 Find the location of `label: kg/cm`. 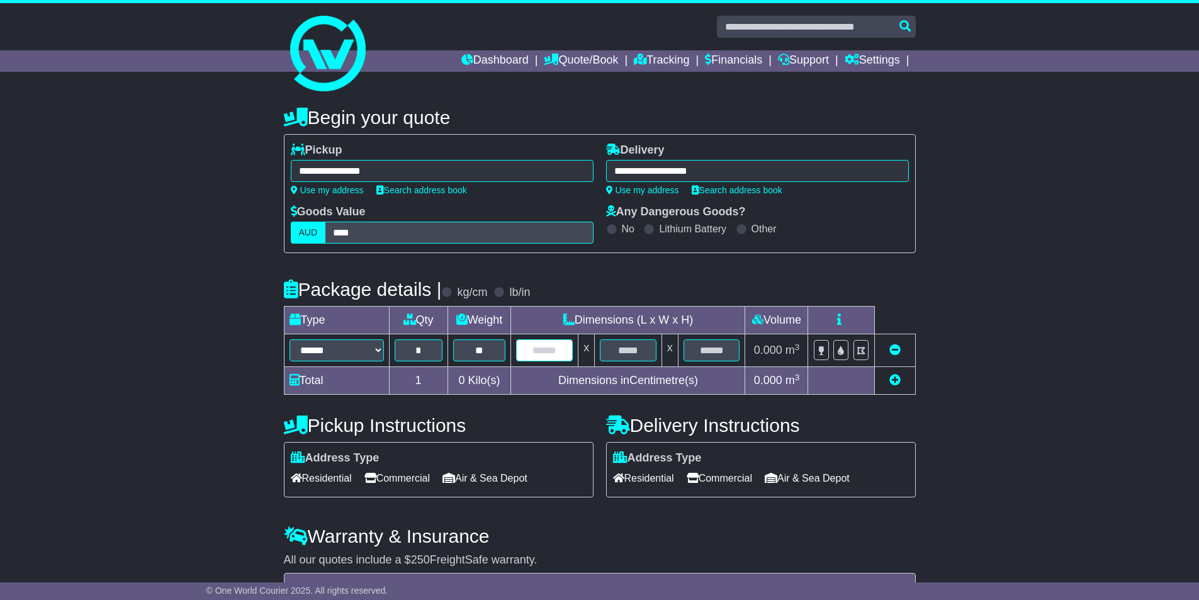

label: kg/cm is located at coordinates (472, 293).